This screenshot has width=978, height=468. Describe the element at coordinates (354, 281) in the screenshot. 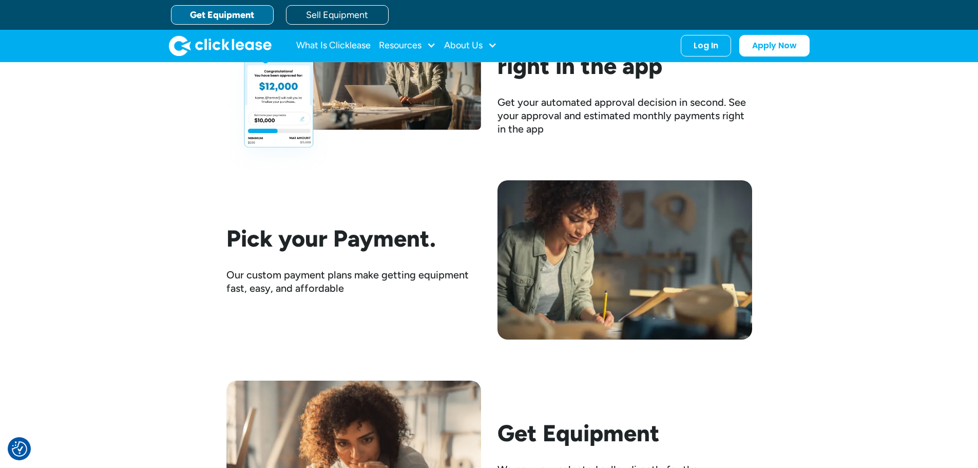

I see `div: Our custom payment plans make getting equipment fast, easy, and affordable` at that location.